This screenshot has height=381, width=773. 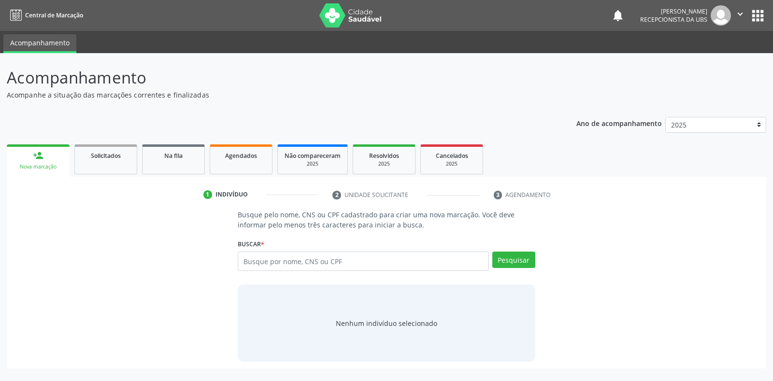 What do you see at coordinates (273, 95) in the screenshot?
I see `p: Acompanhe a situação das marcações correntes e finalizadas` at bounding box center [273, 95].